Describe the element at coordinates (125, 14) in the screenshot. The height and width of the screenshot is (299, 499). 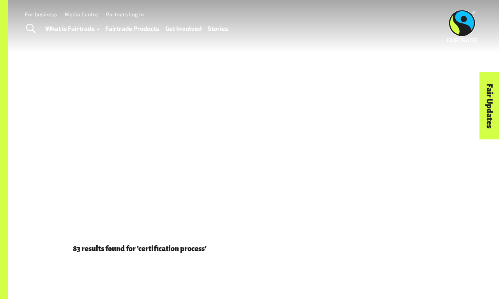
I see `a: Partners Log In` at that location.